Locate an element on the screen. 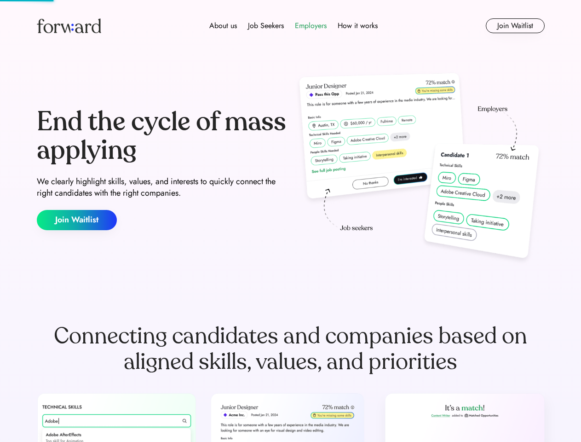  div: End the cycle of mass applying is located at coordinates (162, 136).